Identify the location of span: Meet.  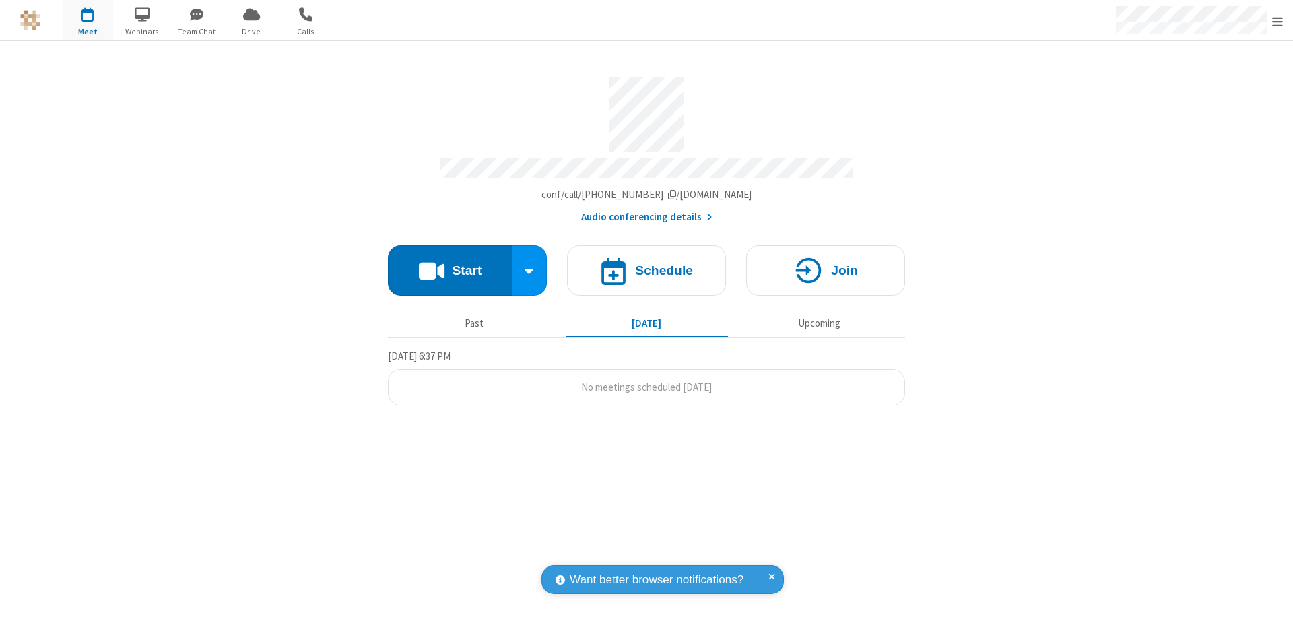
(88, 32).